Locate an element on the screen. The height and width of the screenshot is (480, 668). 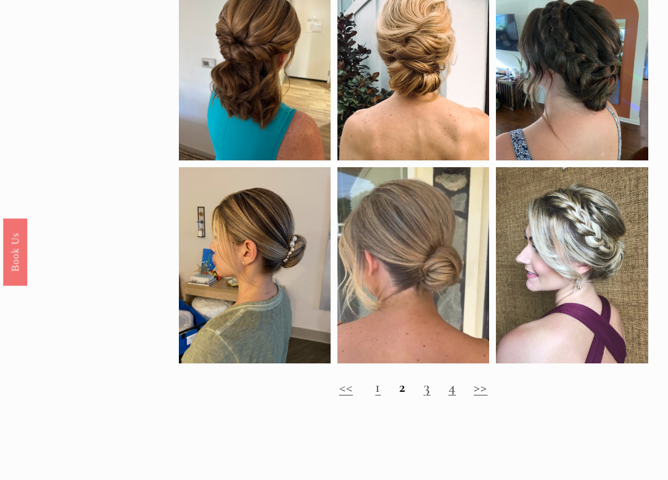
strong: 2 is located at coordinates (402, 387).